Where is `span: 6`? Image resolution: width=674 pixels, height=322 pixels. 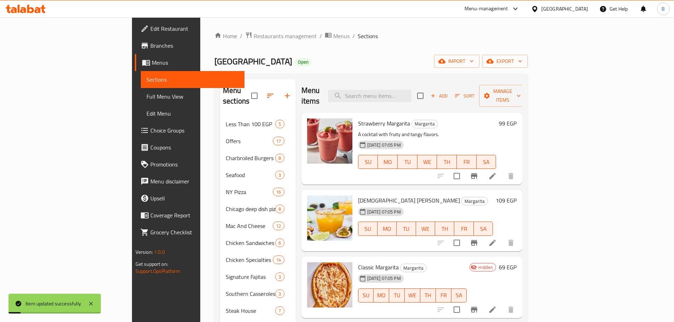 span: 6 is located at coordinates (280, 243).